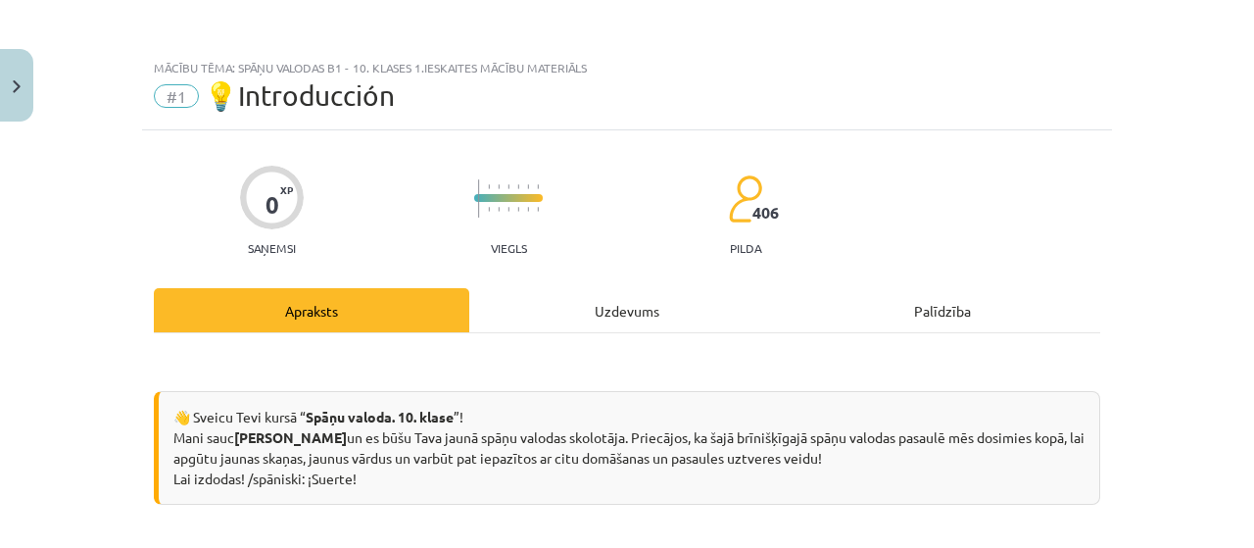 This screenshot has height=548, width=1254. What do you see at coordinates (509, 248) in the screenshot?
I see `p: Viegls` at bounding box center [509, 248].